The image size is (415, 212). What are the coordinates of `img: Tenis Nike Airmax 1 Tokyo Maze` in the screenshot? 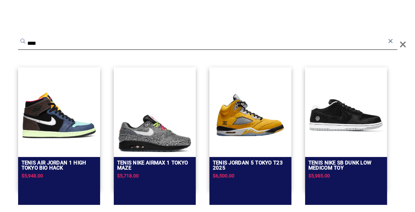 It's located at (155, 133).